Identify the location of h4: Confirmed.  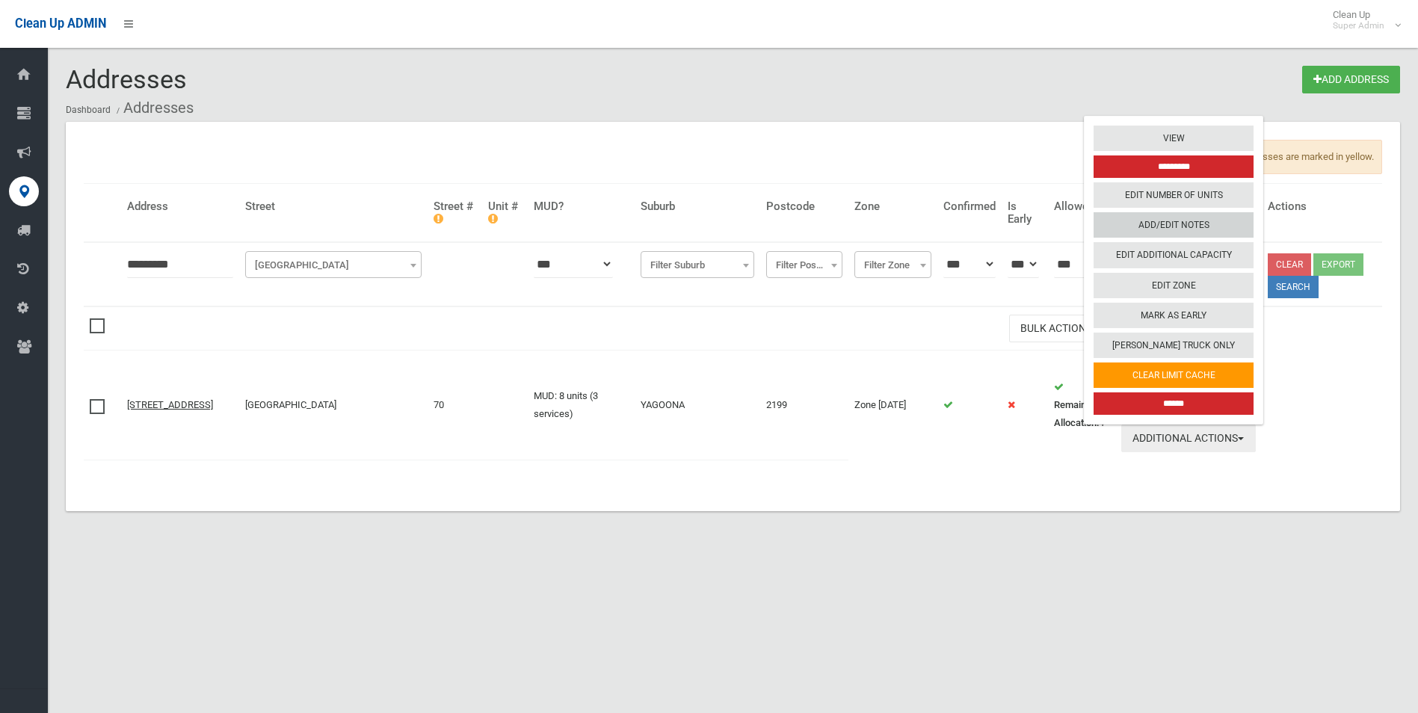
(969, 206).